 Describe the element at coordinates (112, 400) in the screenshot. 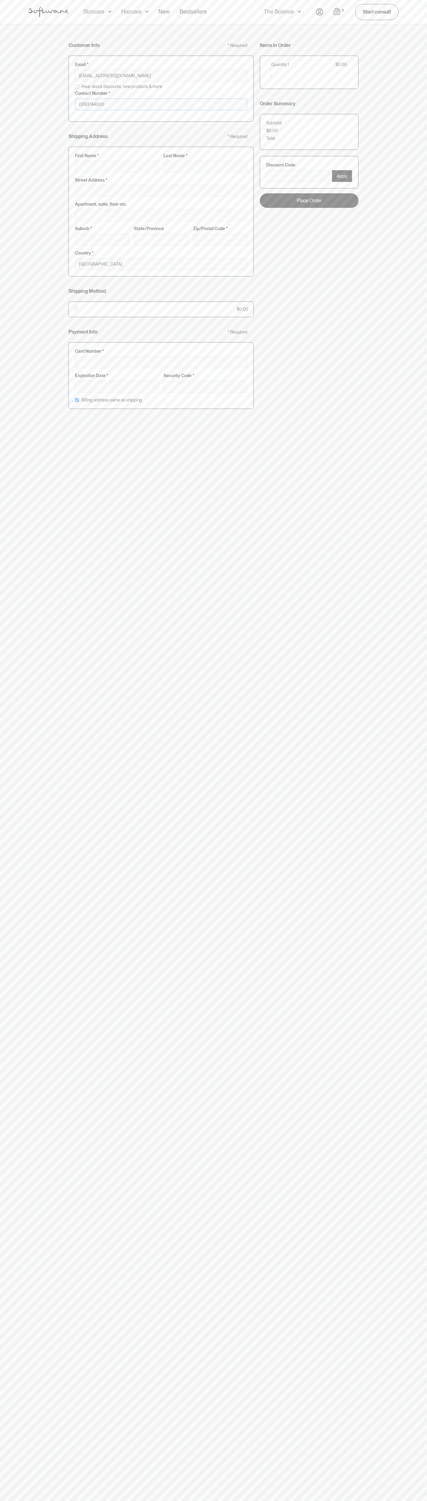

I see `label: Billing address same as shipping` at that location.